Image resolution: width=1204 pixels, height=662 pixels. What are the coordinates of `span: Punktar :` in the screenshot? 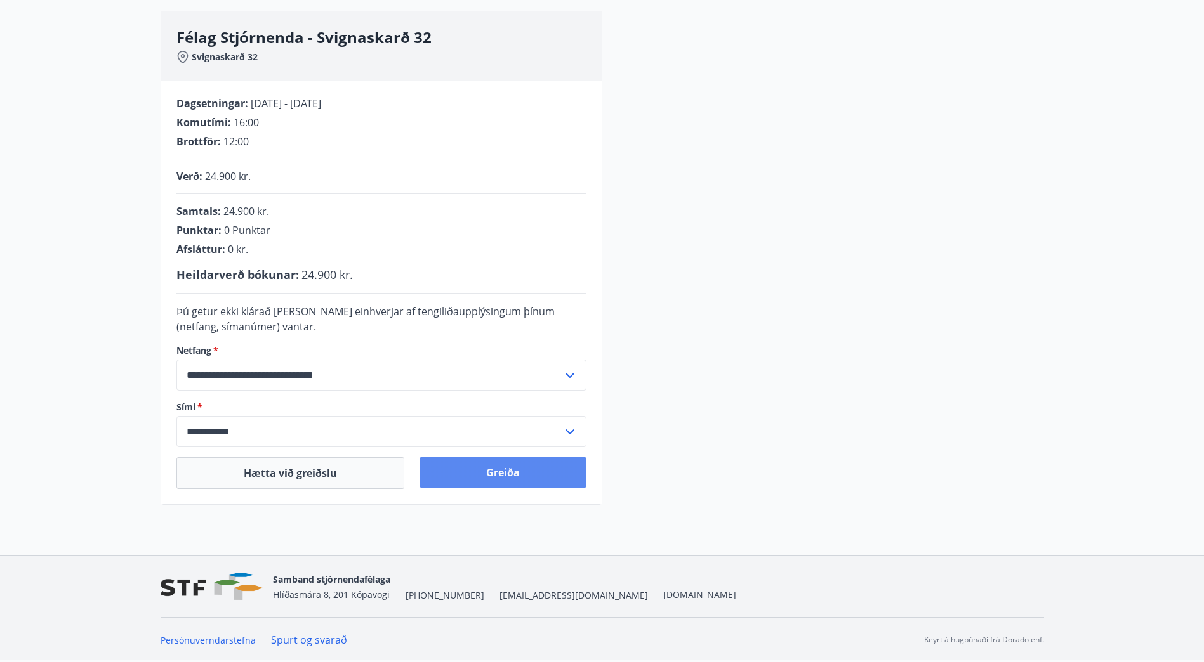 It's located at (199, 230).